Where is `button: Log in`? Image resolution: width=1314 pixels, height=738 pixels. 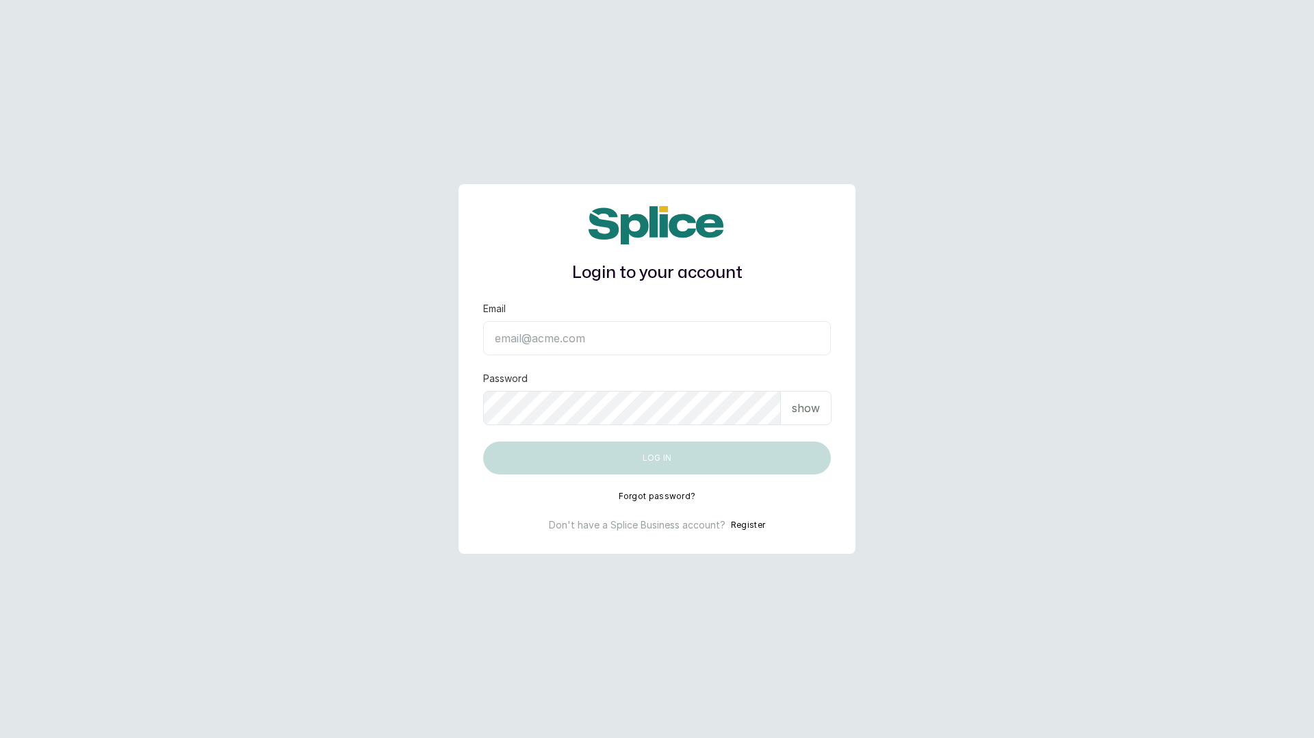
button: Log in is located at coordinates (657, 458).